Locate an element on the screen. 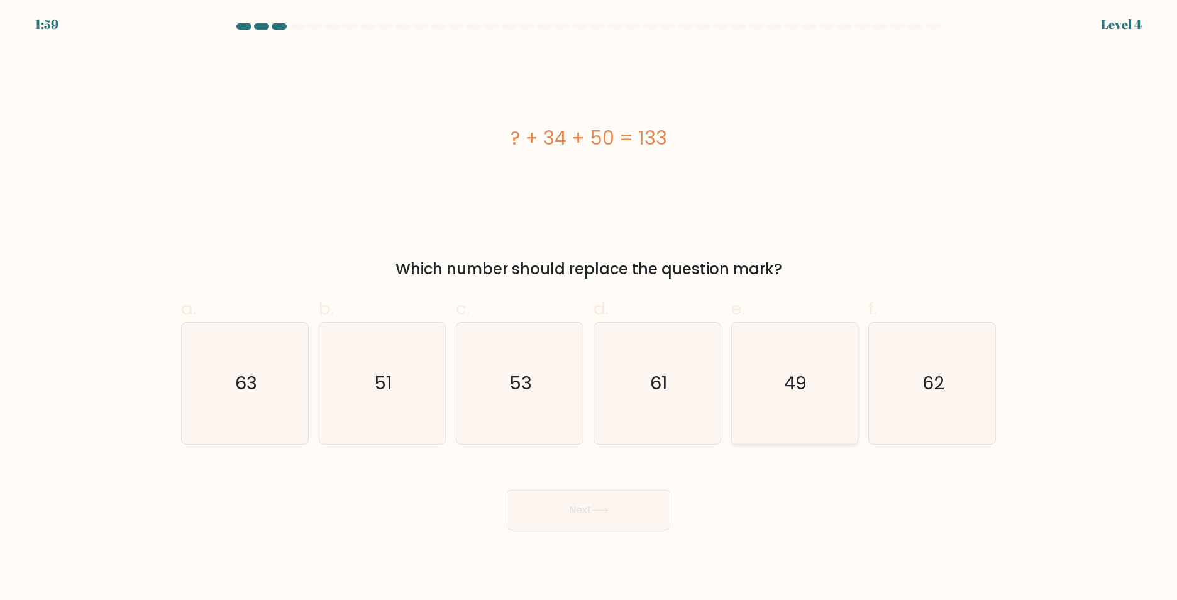 This screenshot has width=1177, height=600. text: 49 is located at coordinates (796, 383).